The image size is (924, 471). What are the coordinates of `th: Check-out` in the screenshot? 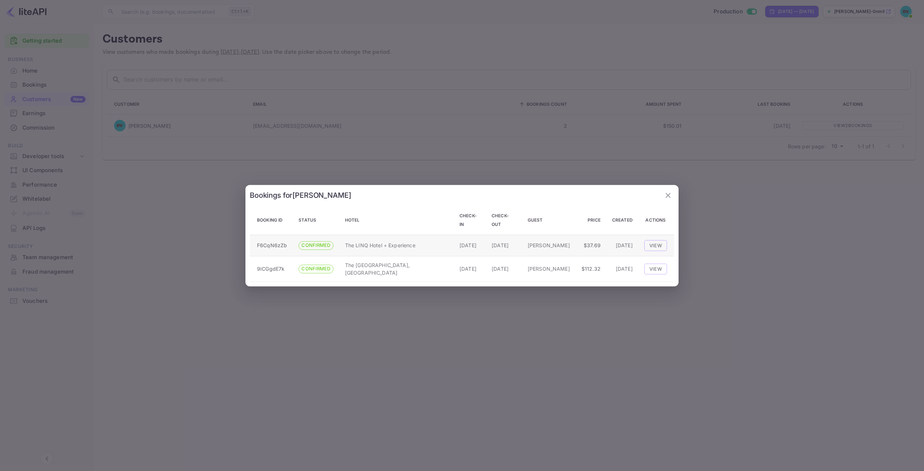 It's located at (504, 220).